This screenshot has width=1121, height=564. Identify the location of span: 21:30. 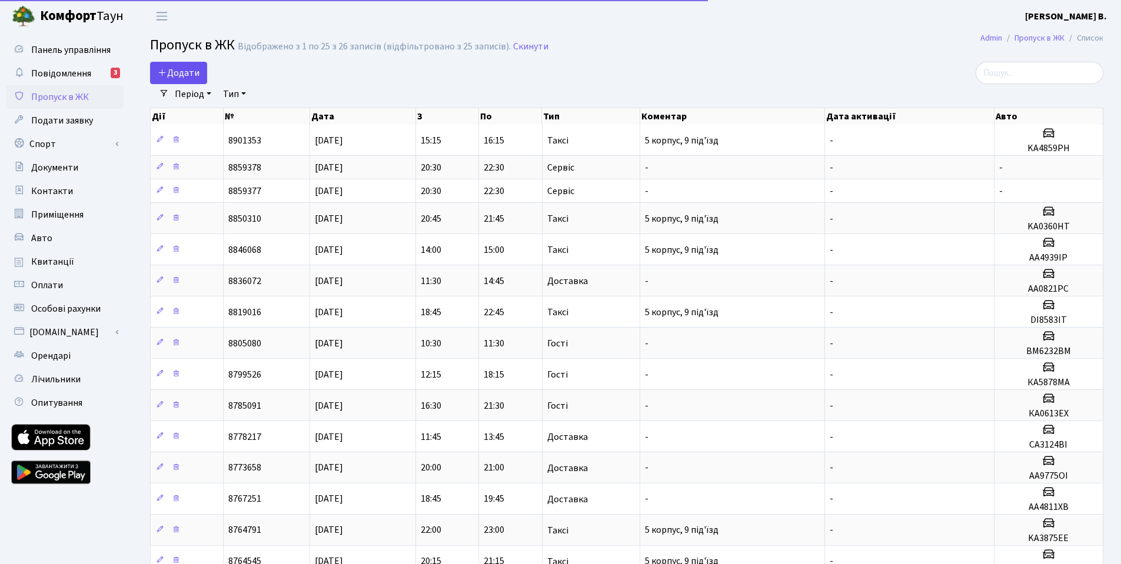
(494, 406).